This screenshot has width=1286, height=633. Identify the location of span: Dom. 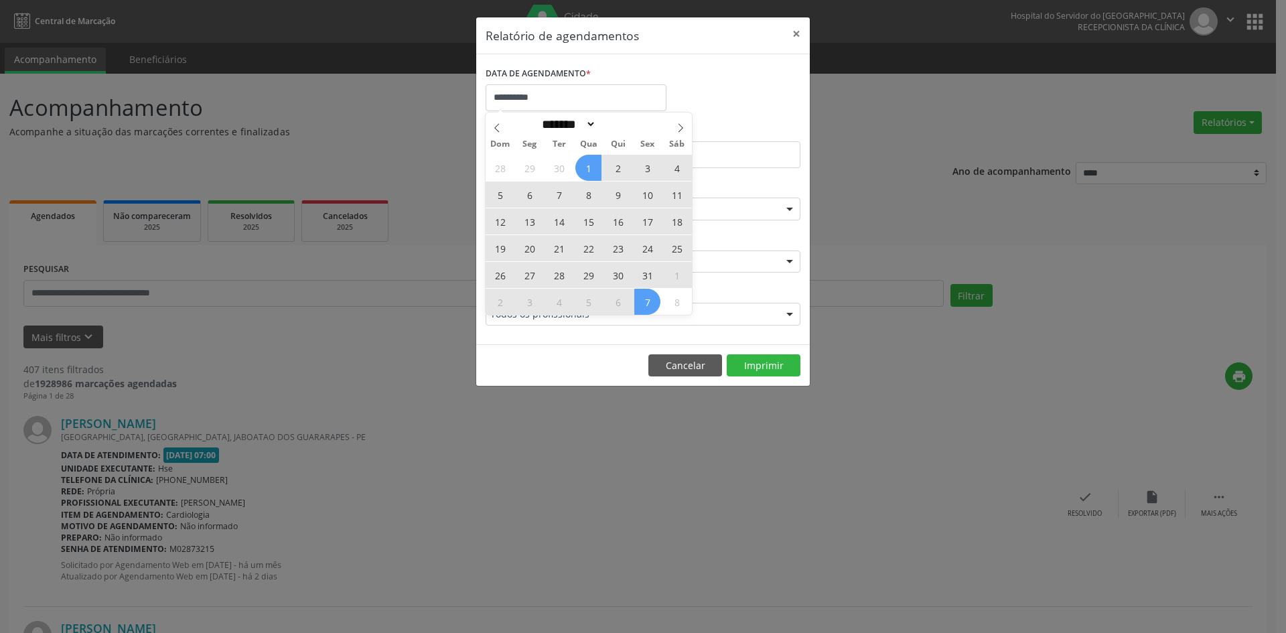
(500, 144).